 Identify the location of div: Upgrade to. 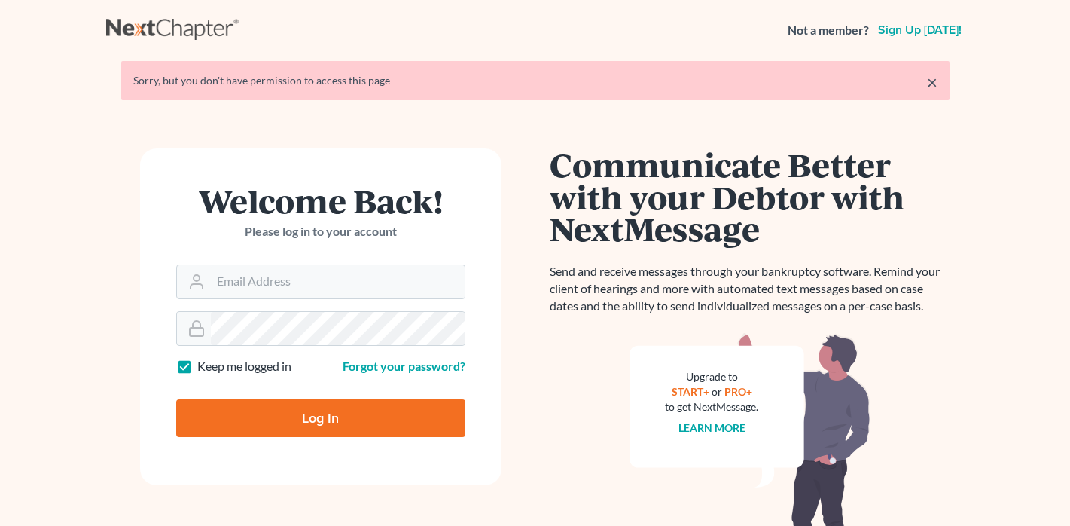
(712, 377).